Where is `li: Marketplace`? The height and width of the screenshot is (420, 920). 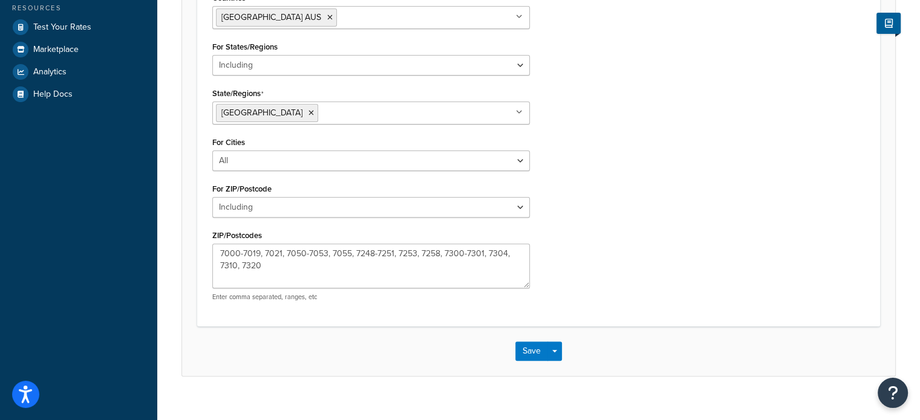 li: Marketplace is located at coordinates (79, 50).